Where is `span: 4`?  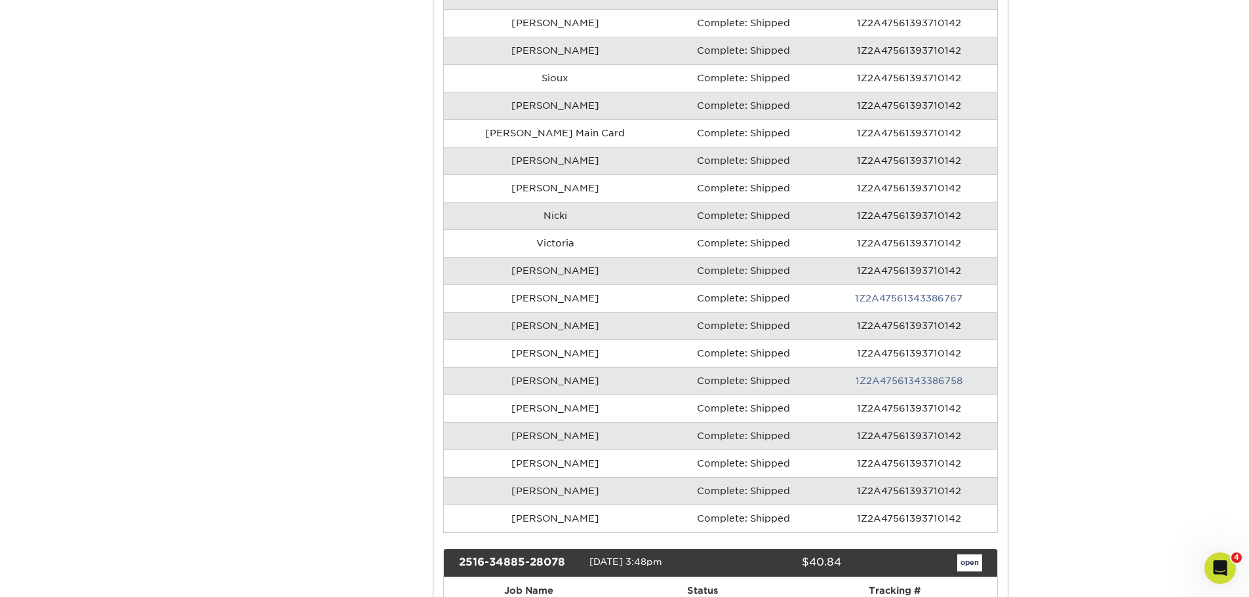 span: 4 is located at coordinates (1237, 558).